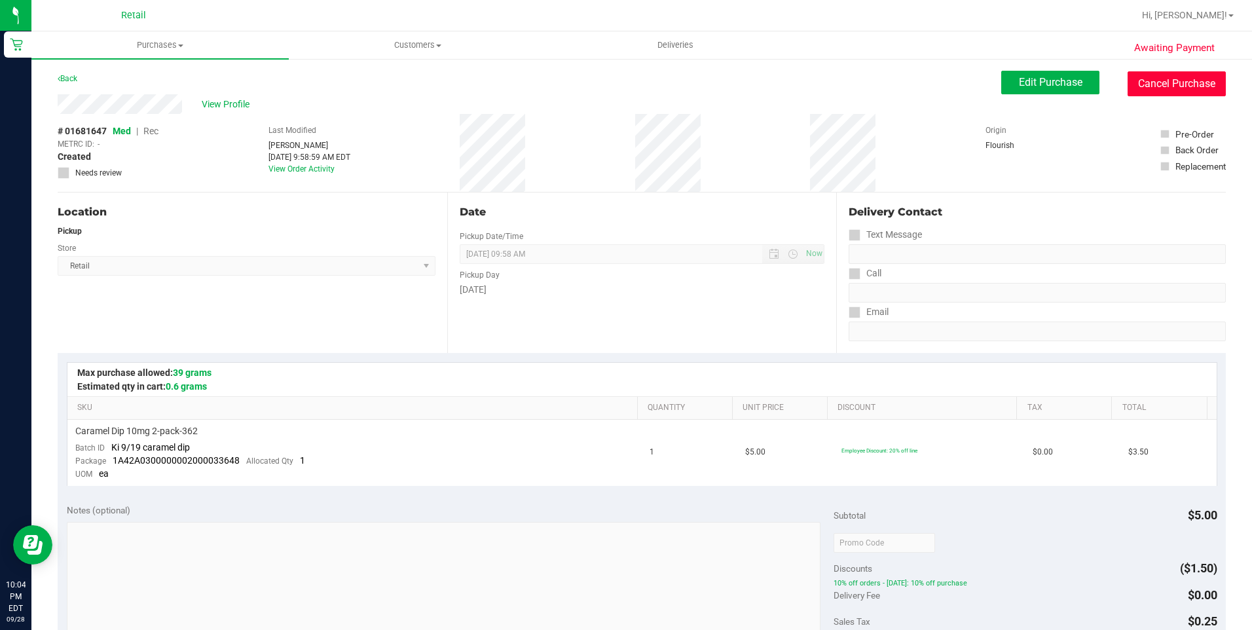 The width and height of the screenshot is (1252, 630). Describe the element at coordinates (16, 45) in the screenshot. I see `inline-svg: Retail` at that location.